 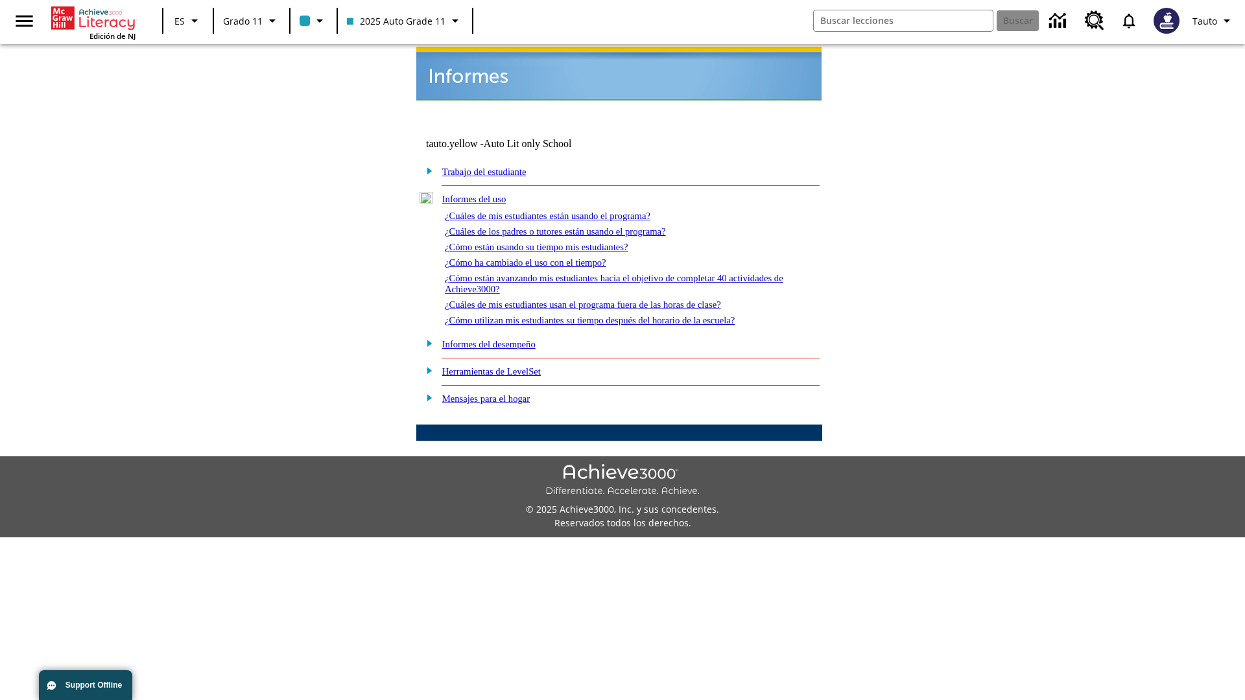 I want to click on input: Buscar campo, so click(x=903, y=21).